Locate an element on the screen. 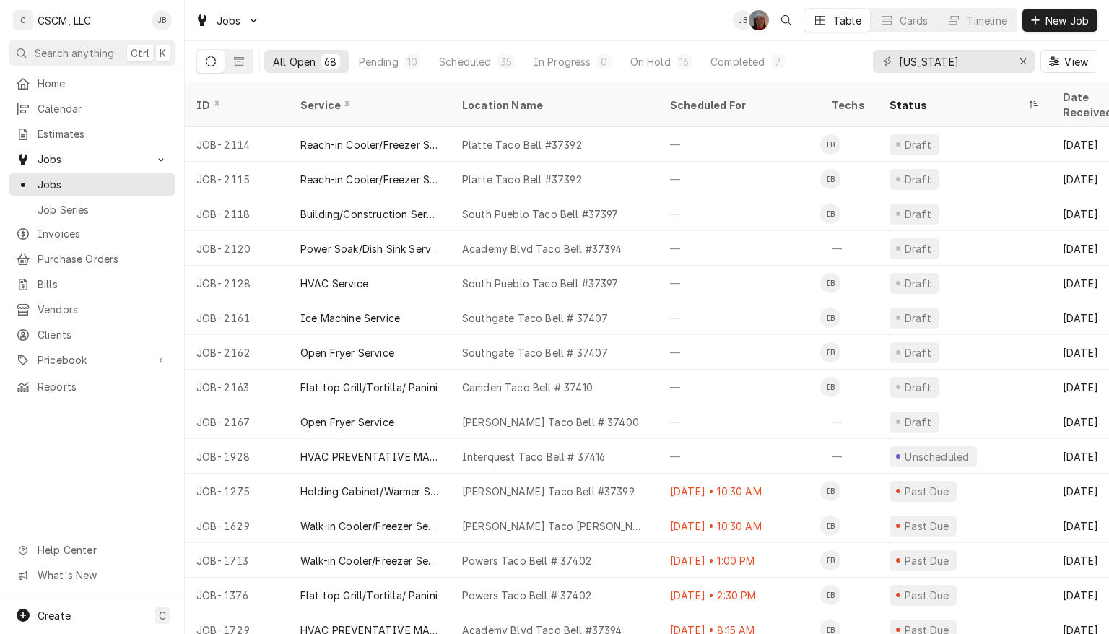  span: New Job is located at coordinates (1067, 20).